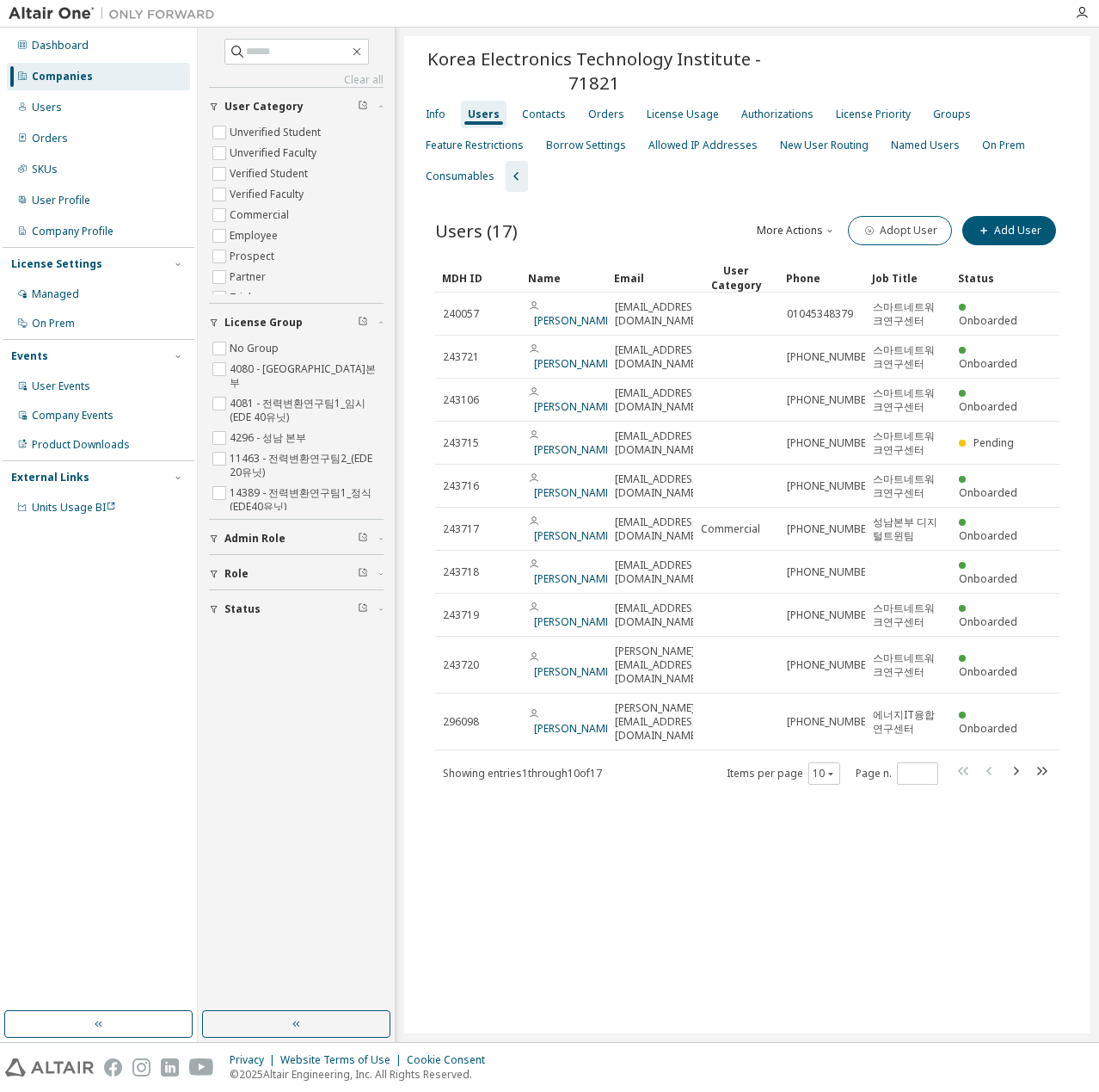 This screenshot has height=1092, width=1099. Describe the element at coordinates (909, 529) in the screenshot. I see `span: 성남본부 디지털트윈팀` at that location.